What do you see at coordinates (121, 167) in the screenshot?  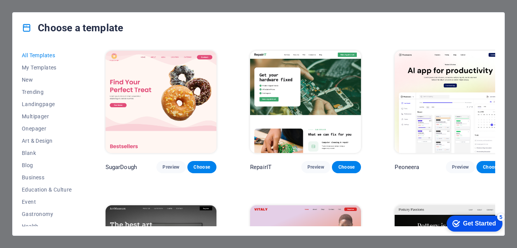 I see `p: SugarDough` at bounding box center [121, 167].